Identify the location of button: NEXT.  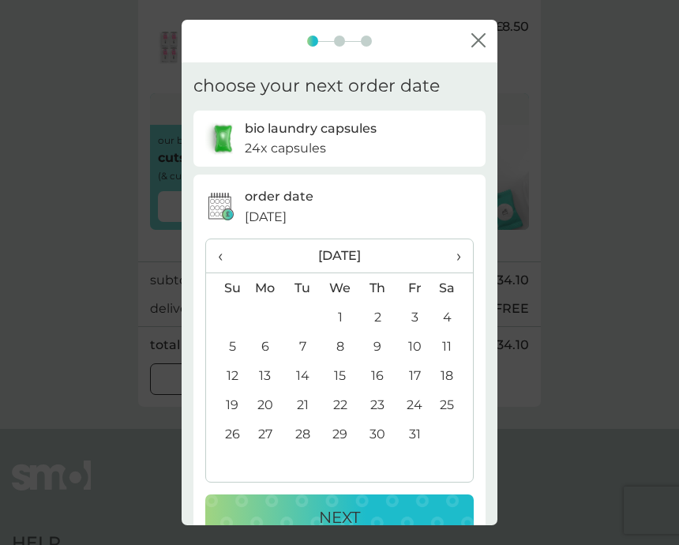
(339, 517).